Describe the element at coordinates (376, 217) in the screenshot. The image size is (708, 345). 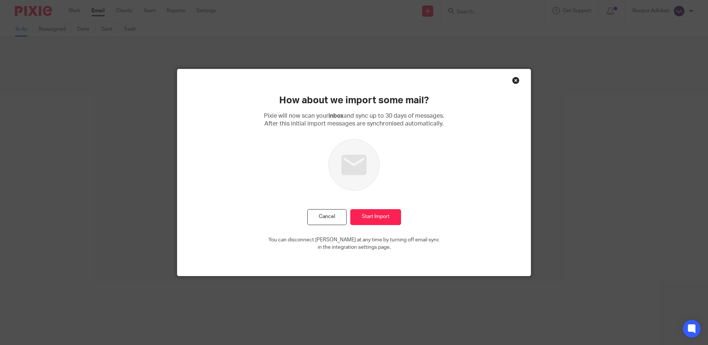
I see `input: Start Import` at that location.